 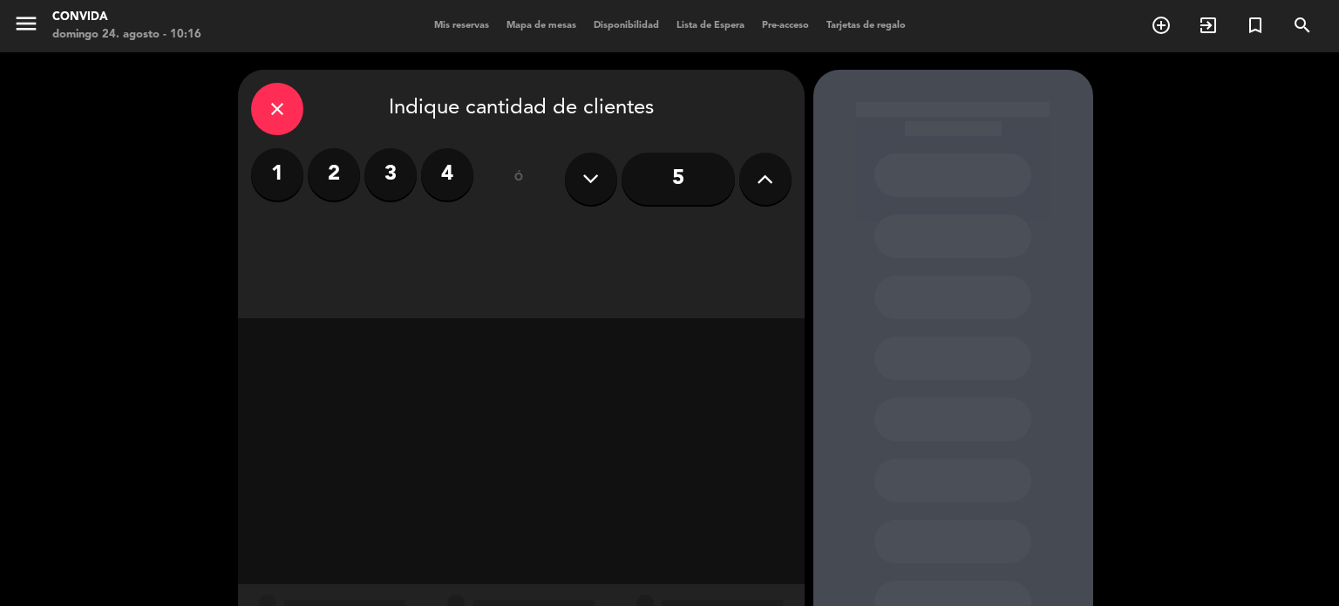 I want to click on span: Tarjetas de regalo, so click(x=865, y=25).